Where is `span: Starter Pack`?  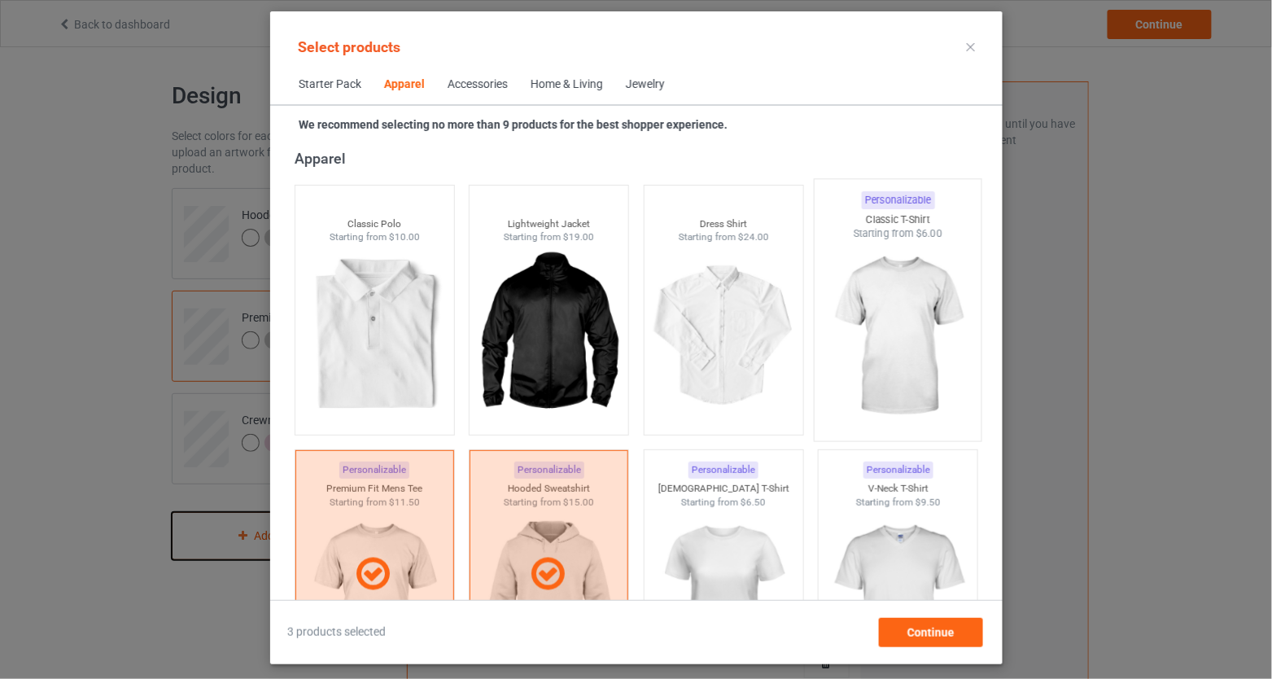 span: Starter Pack is located at coordinates (330, 85).